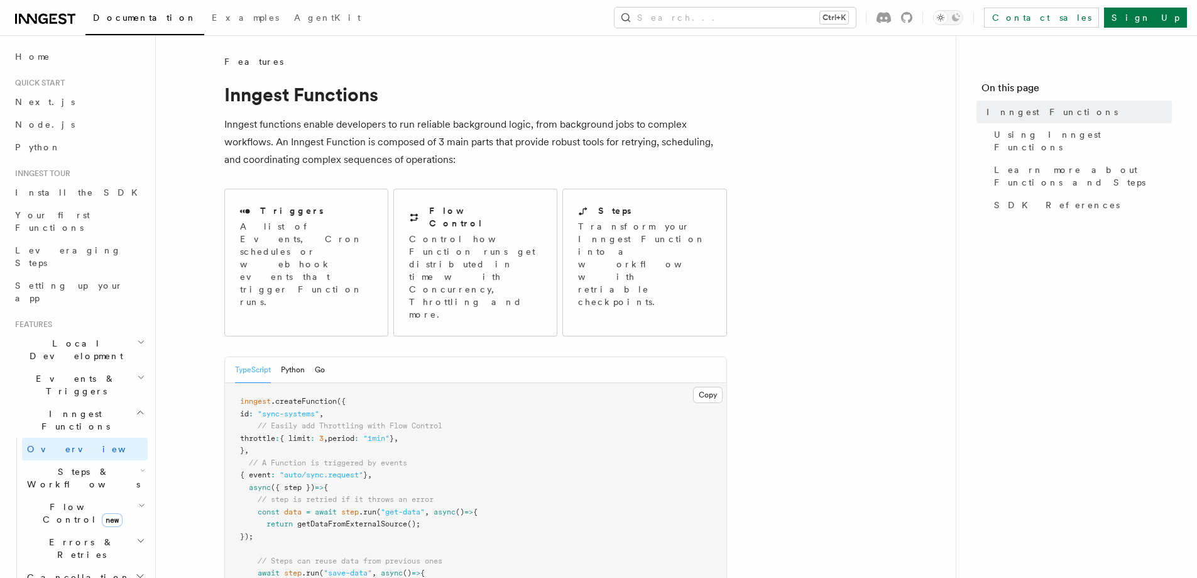 The image size is (1197, 578). I want to click on a: Sign Up, so click(1146, 18).